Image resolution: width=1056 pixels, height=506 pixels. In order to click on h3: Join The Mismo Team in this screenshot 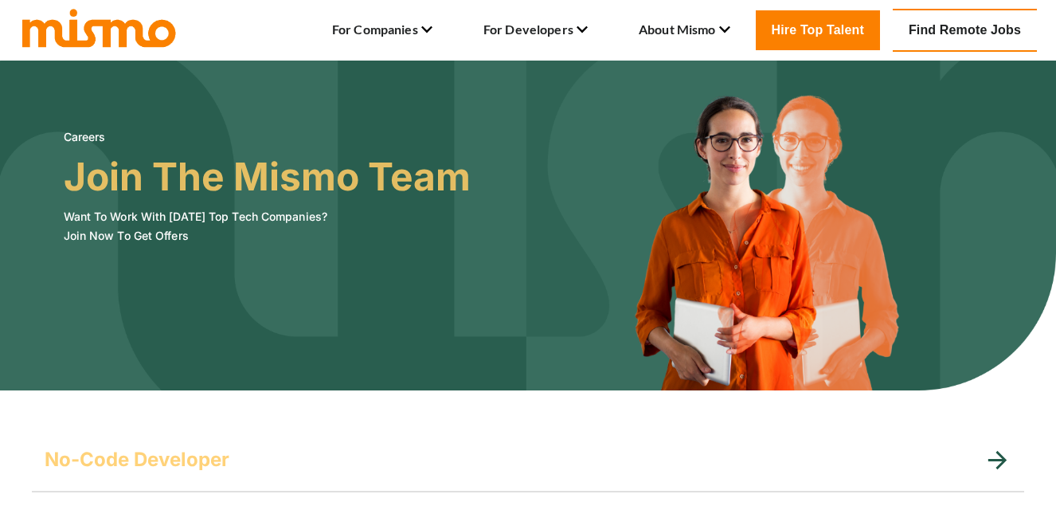, I will do `click(267, 177)`.